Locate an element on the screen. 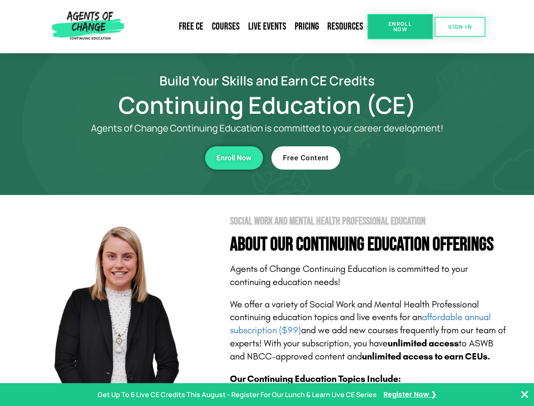 The height and width of the screenshot is (406, 534). a: Register Now ❯ is located at coordinates (409, 394).